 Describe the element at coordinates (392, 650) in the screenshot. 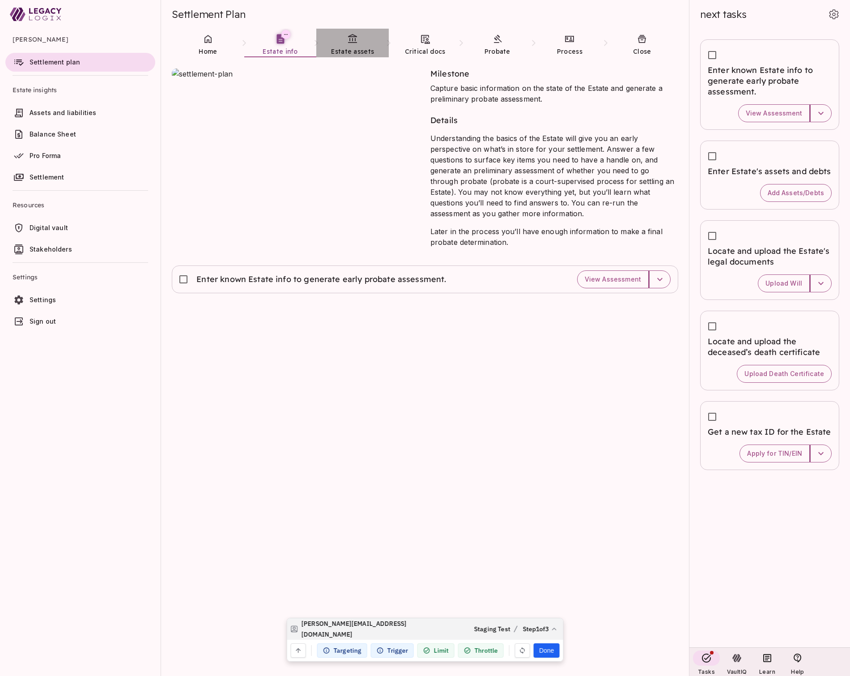

I see `div: Trigger` at that location.